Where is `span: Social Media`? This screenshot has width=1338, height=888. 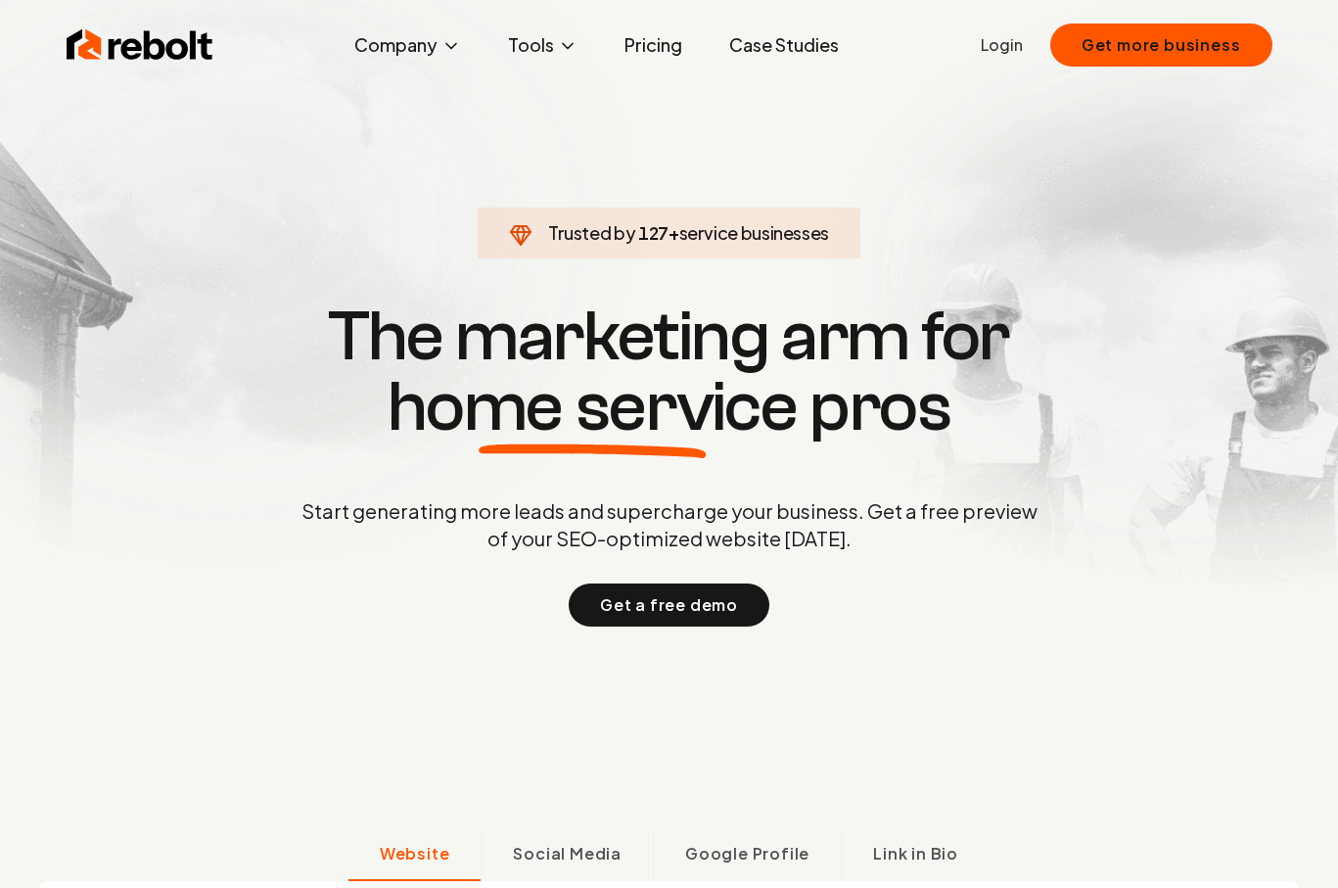 span: Social Media is located at coordinates (567, 853).